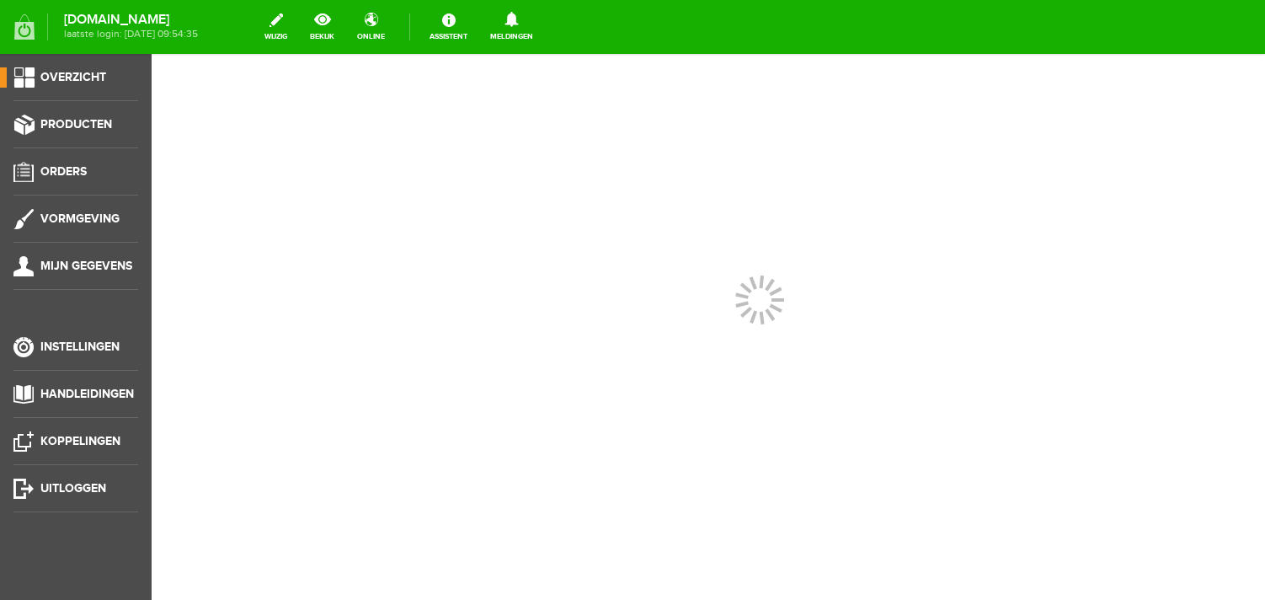 The height and width of the screenshot is (600, 1265). What do you see at coordinates (511, 27) in the screenshot?
I see `a: Meldingen` at bounding box center [511, 27].